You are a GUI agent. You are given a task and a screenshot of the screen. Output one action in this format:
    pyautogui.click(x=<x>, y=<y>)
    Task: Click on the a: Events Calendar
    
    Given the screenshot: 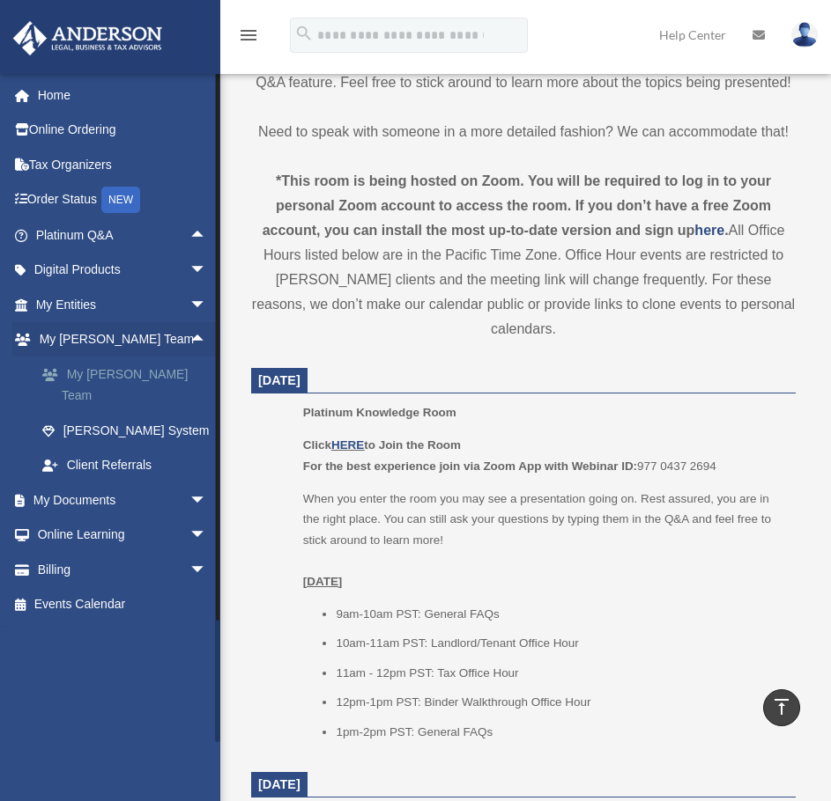 What is the action you would take?
    pyautogui.click(x=122, y=605)
    